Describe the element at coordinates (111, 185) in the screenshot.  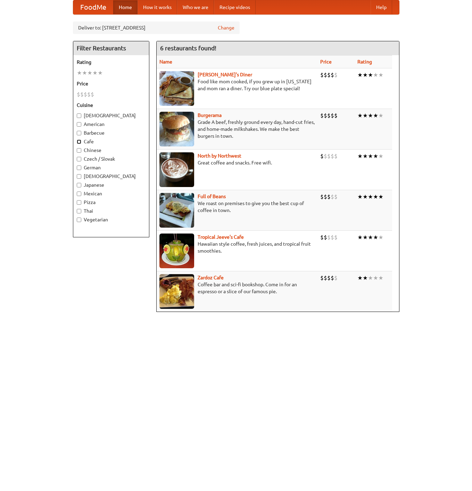
I see `label: Japanese` at that location.